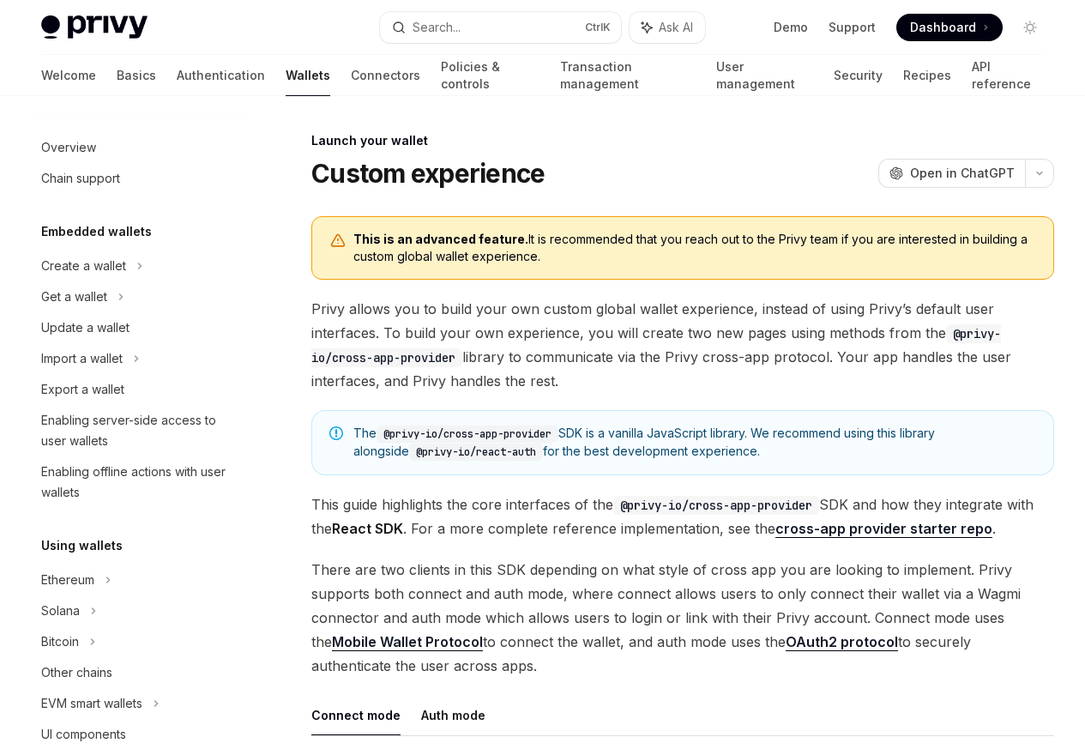 Image resolution: width=1085 pixels, height=749 pixels. I want to click on a: Enabling offline actions with user wallets, so click(137, 482).